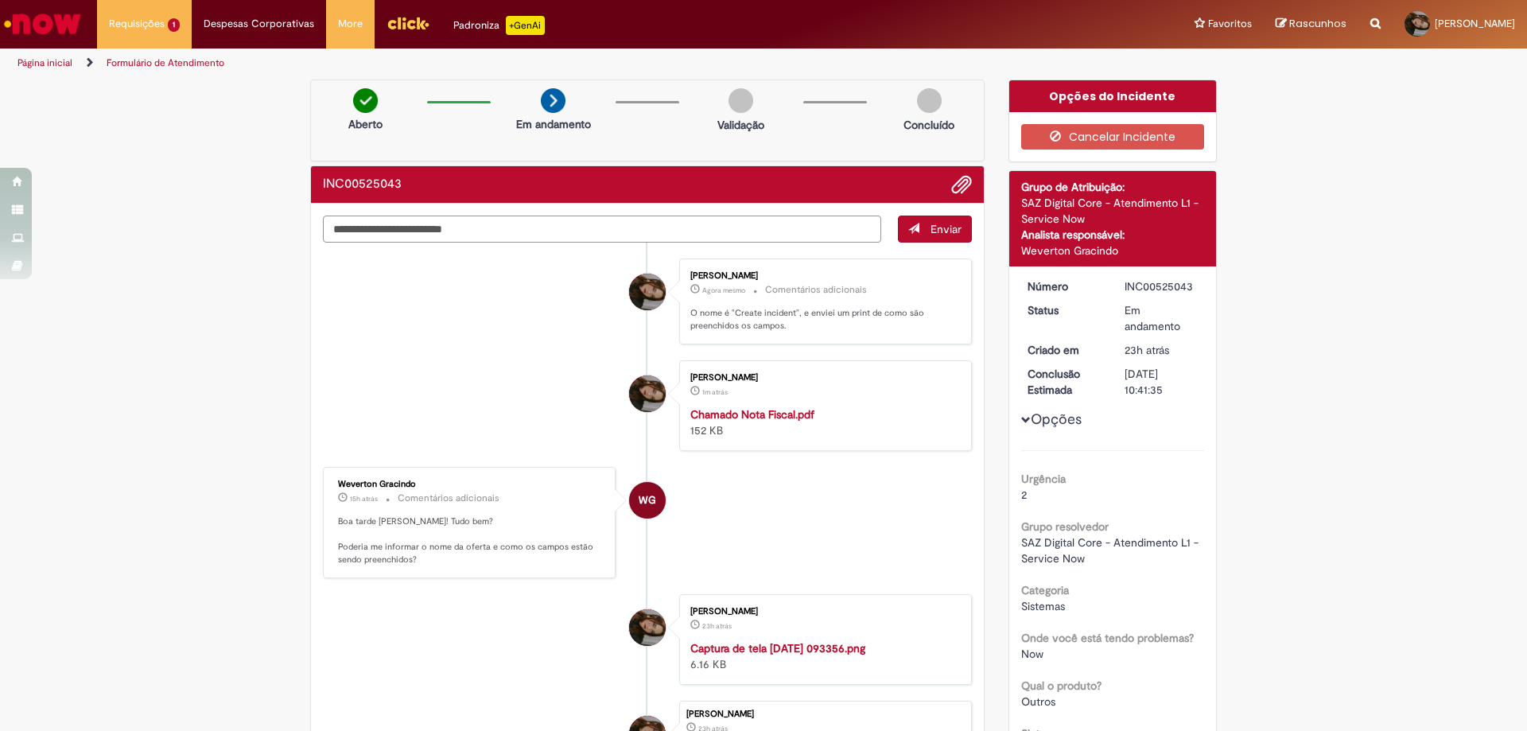 This screenshot has width=1527, height=731. What do you see at coordinates (165, 63) in the screenshot?
I see `a: Formulário de Atendimento` at bounding box center [165, 63].